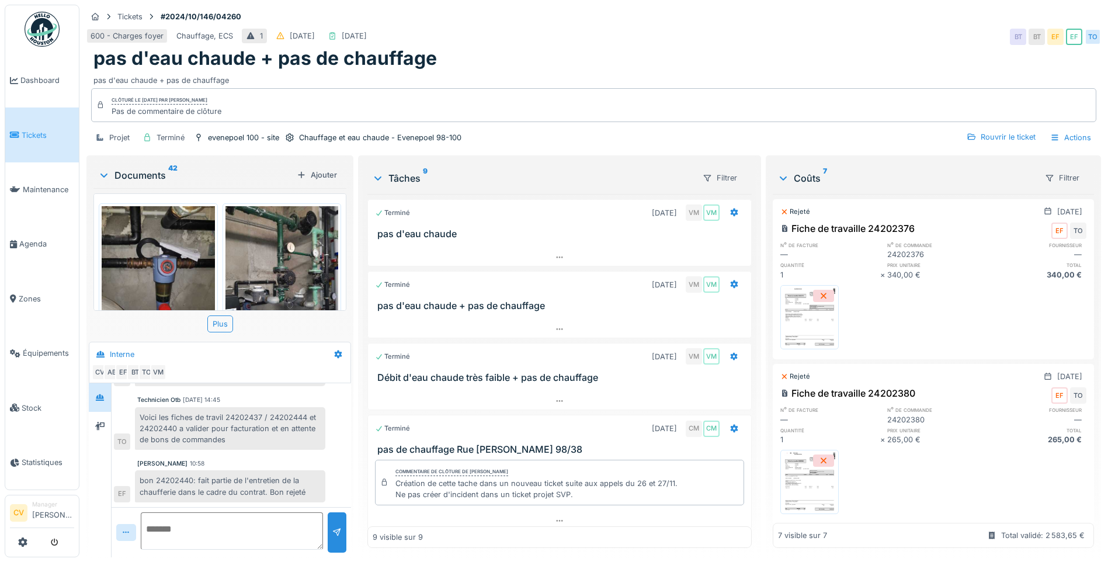 The height and width of the screenshot is (562, 1108). What do you see at coordinates (173, 175) in the screenshot?
I see `sup: 42` at bounding box center [173, 175].